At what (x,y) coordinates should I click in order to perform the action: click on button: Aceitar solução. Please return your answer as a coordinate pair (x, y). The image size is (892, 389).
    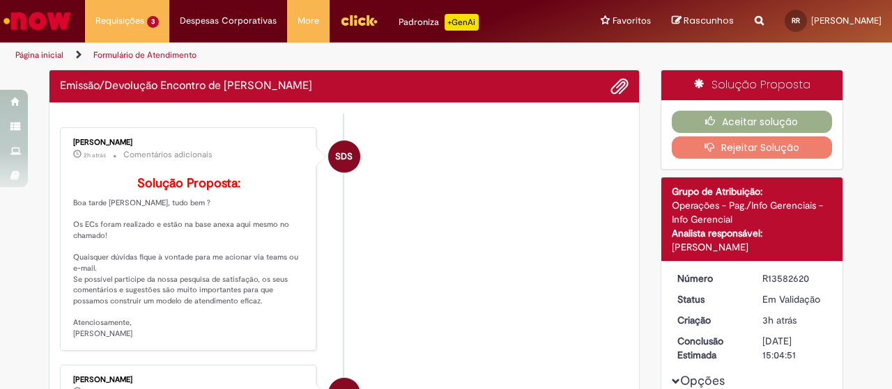
    Looking at the image, I should click on (752, 122).